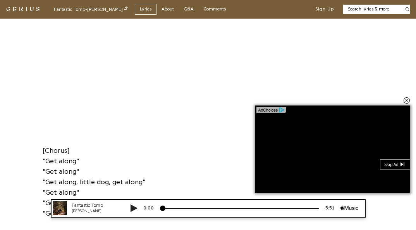 This screenshot has height=230, width=416. I want to click on a: About, so click(168, 9).